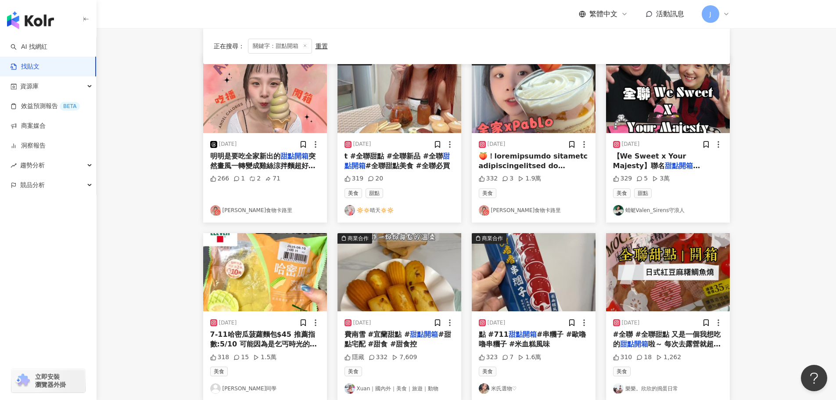 The height and width of the screenshot is (400, 836). I want to click on div: 318, so click(220, 357).